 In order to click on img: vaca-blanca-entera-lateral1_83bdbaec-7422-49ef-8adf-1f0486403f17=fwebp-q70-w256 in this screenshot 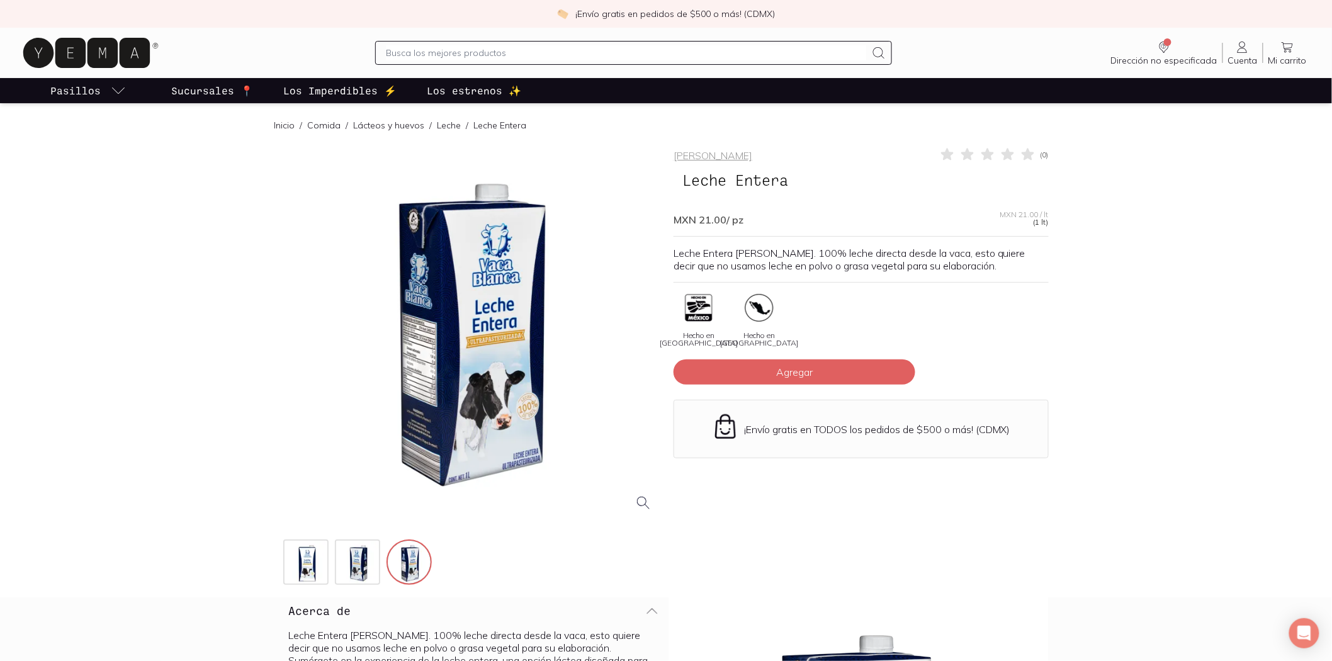, I will do `click(359, 563)`.